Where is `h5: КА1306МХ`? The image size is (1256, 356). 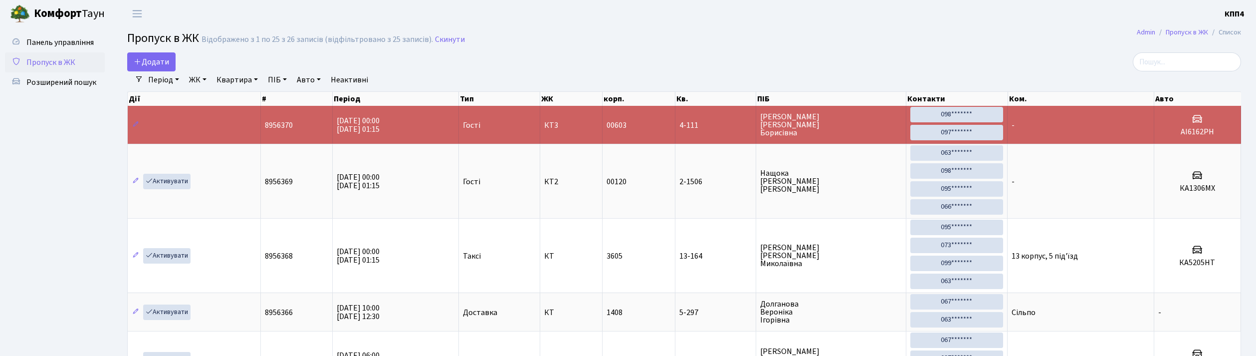
h5: КА1306МХ is located at coordinates (1197, 188).